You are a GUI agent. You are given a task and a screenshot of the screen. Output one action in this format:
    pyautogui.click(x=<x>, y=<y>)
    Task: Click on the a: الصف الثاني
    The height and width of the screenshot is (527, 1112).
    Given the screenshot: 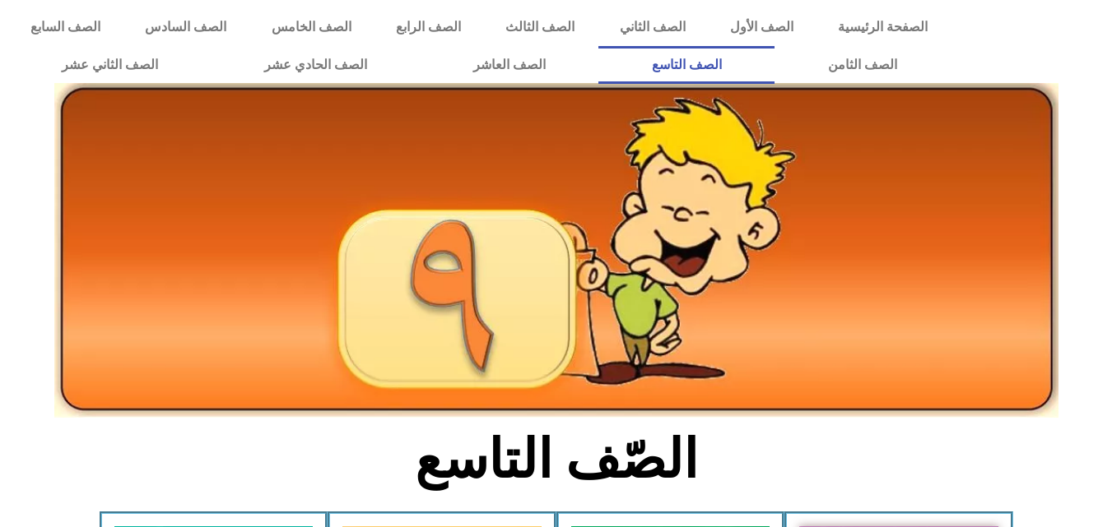 What is the action you would take?
    pyautogui.click(x=653, y=27)
    